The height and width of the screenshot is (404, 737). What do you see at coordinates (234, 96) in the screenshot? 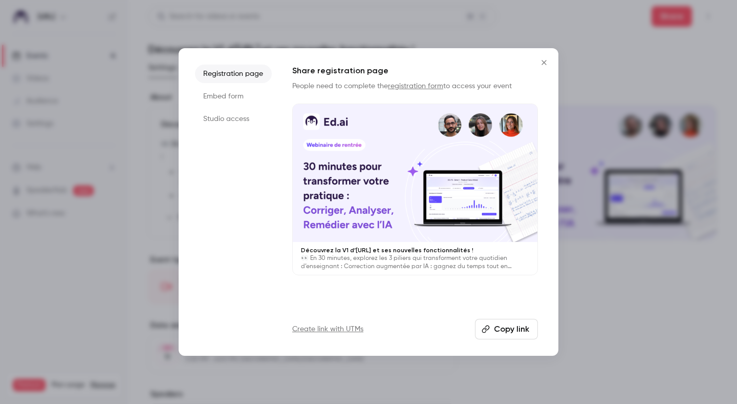
I see `li: Embed form` at bounding box center [234, 96].